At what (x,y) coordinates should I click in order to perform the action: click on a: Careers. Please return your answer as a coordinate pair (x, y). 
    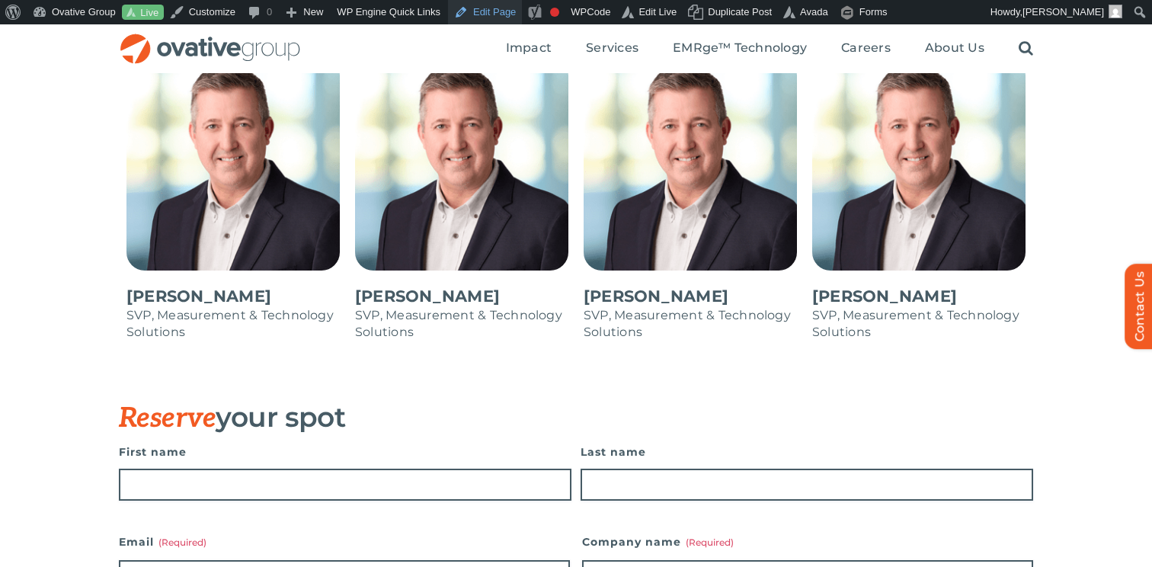
    Looking at the image, I should click on (865, 49).